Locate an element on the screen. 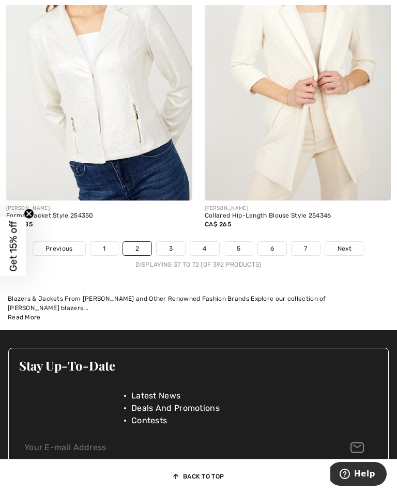  span: Read More is located at coordinates (24, 317).